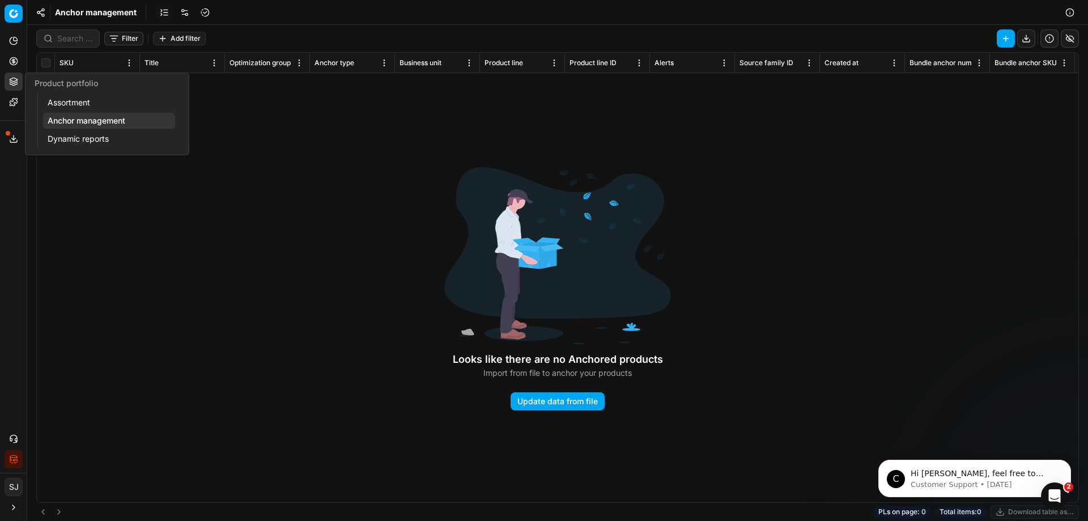 The image size is (1088, 521). What do you see at coordinates (109, 121) in the screenshot?
I see `a: Anchor management` at bounding box center [109, 121].